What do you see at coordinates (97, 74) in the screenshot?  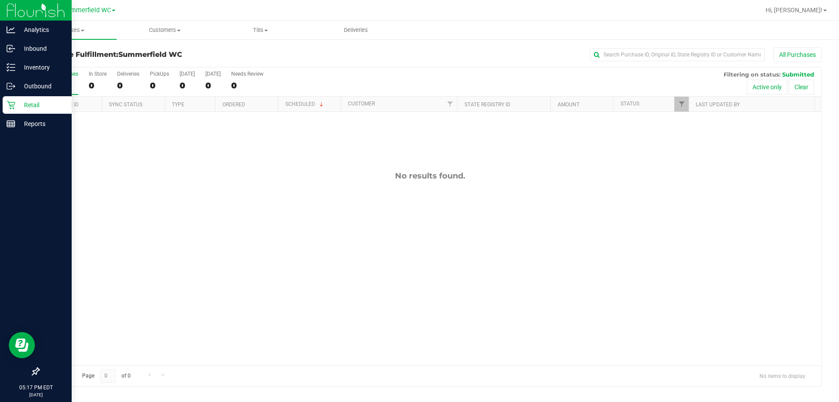 I see `div: In Store` at bounding box center [97, 74].